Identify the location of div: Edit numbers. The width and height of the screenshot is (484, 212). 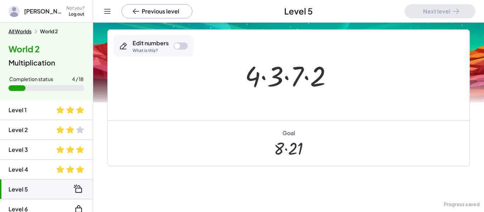
(150, 43).